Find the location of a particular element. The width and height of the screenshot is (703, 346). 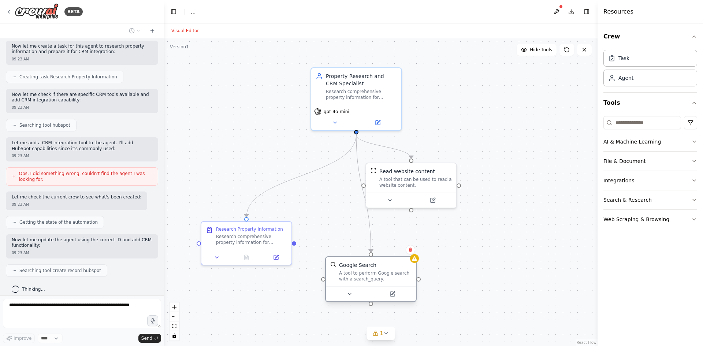

button: Improve is located at coordinates (19, 338).